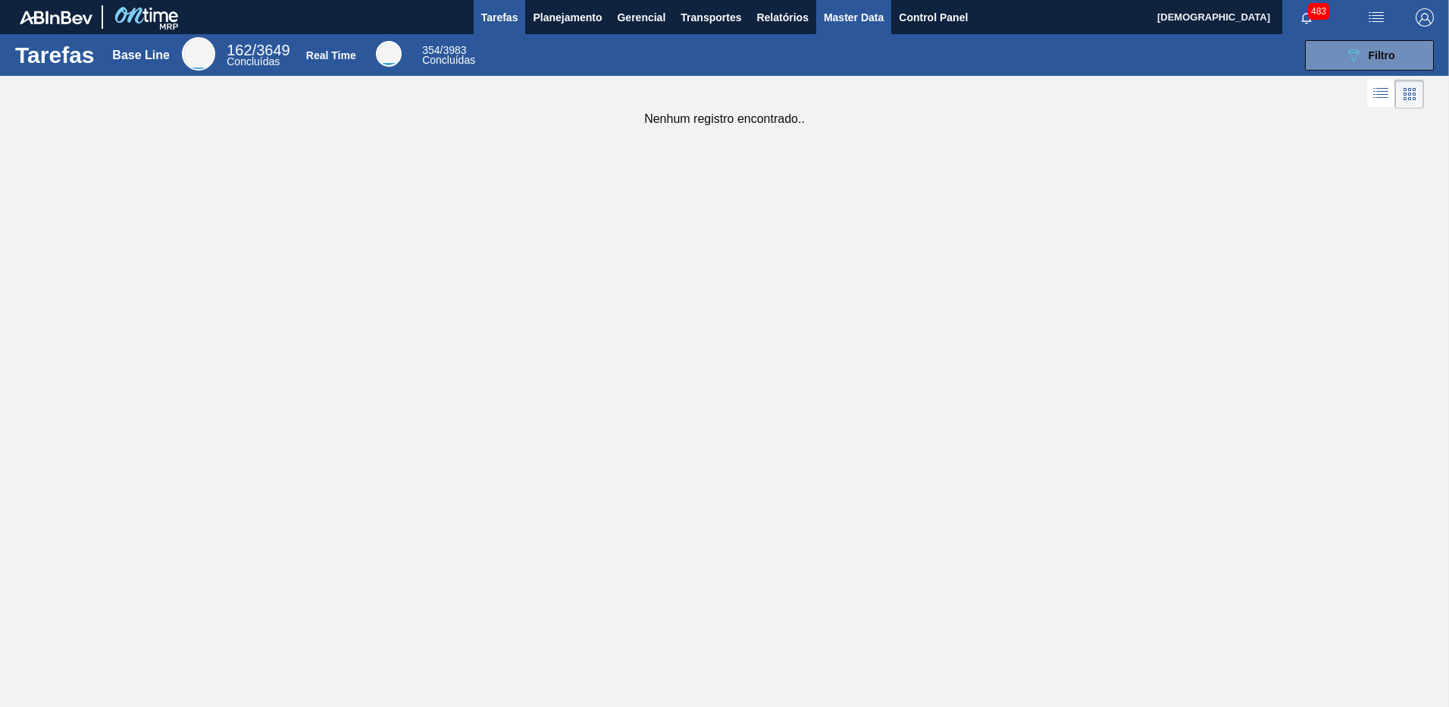 The width and height of the screenshot is (1449, 707). Describe the element at coordinates (500, 17) in the screenshot. I see `span: Tarefas` at that location.